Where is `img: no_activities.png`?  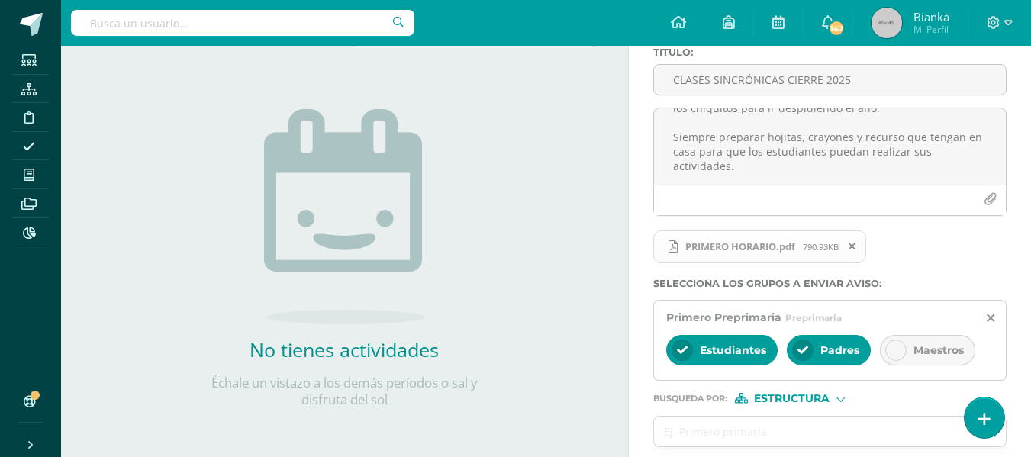
img: no_activities.png is located at coordinates (344, 217).